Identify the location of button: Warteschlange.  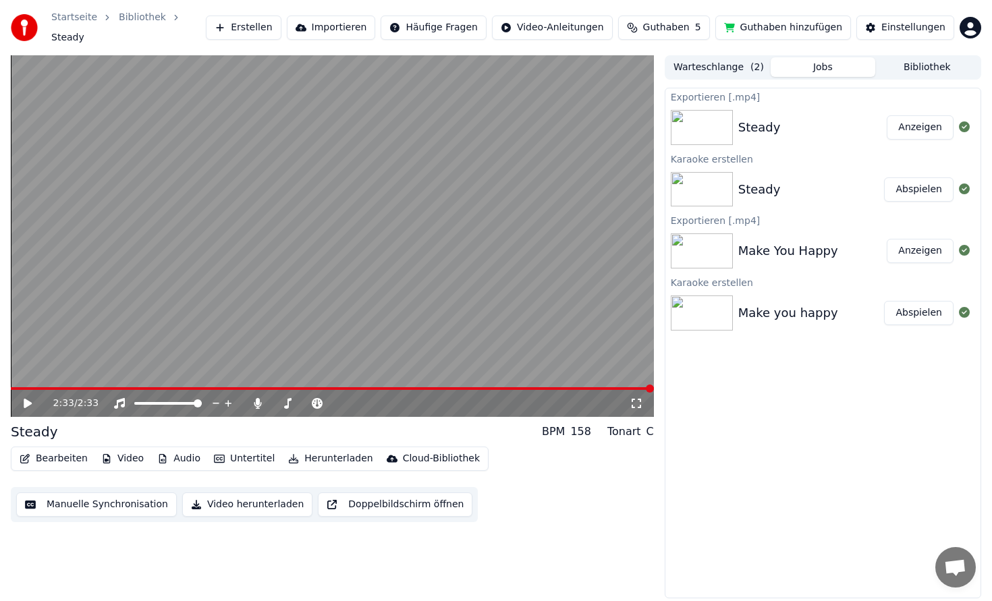
(719, 67).